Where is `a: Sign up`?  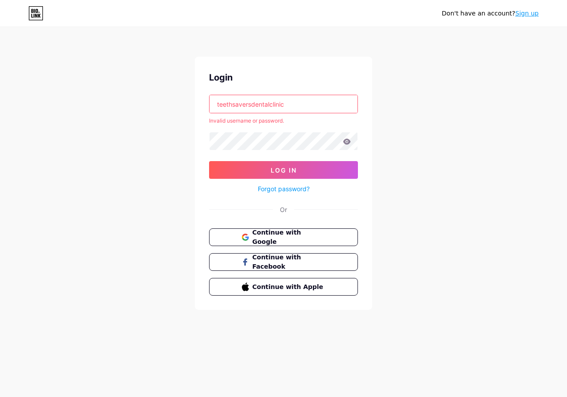 a: Sign up is located at coordinates (526, 13).